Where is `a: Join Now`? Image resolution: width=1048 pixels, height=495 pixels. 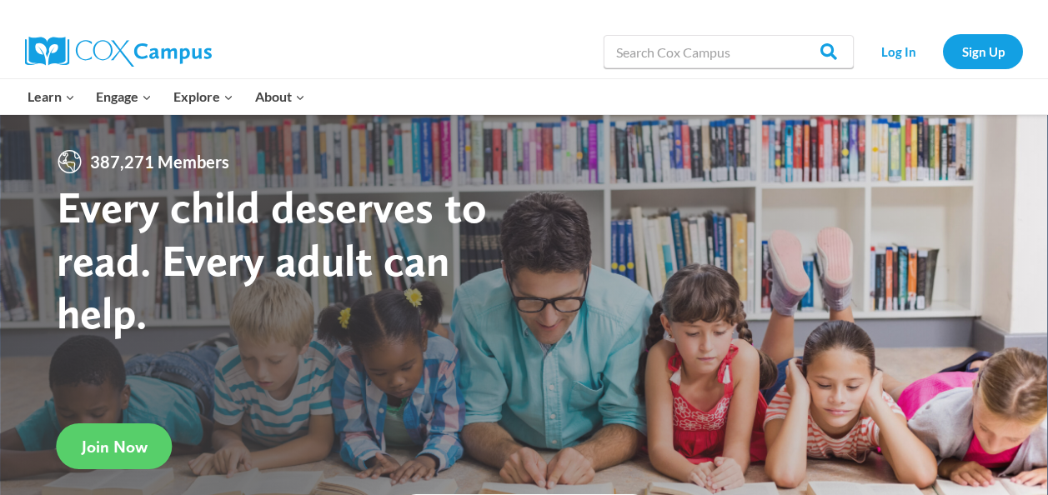 a: Join Now is located at coordinates (114, 446).